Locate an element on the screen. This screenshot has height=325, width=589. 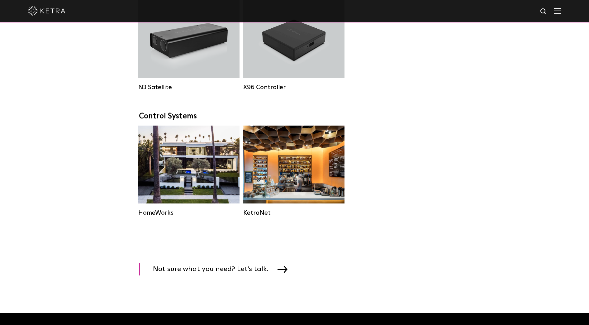
div: Control Systems is located at coordinates (295, 116).